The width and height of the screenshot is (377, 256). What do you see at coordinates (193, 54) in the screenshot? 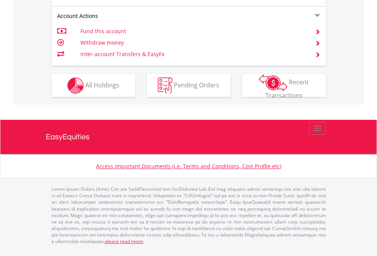
I see `td: Inter-account Transfers & EasyFx` at bounding box center [193, 54].